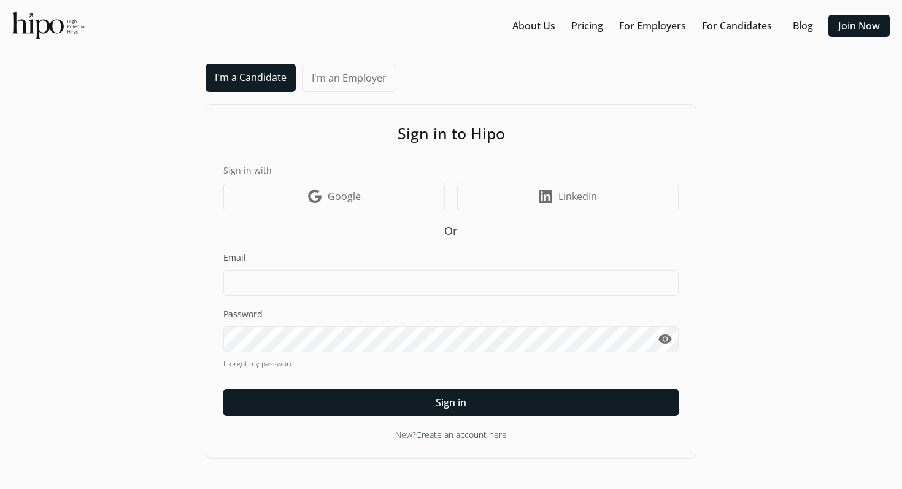 The width and height of the screenshot is (902, 489). Describe the element at coordinates (334, 196) in the screenshot. I see `a: Google` at that location.